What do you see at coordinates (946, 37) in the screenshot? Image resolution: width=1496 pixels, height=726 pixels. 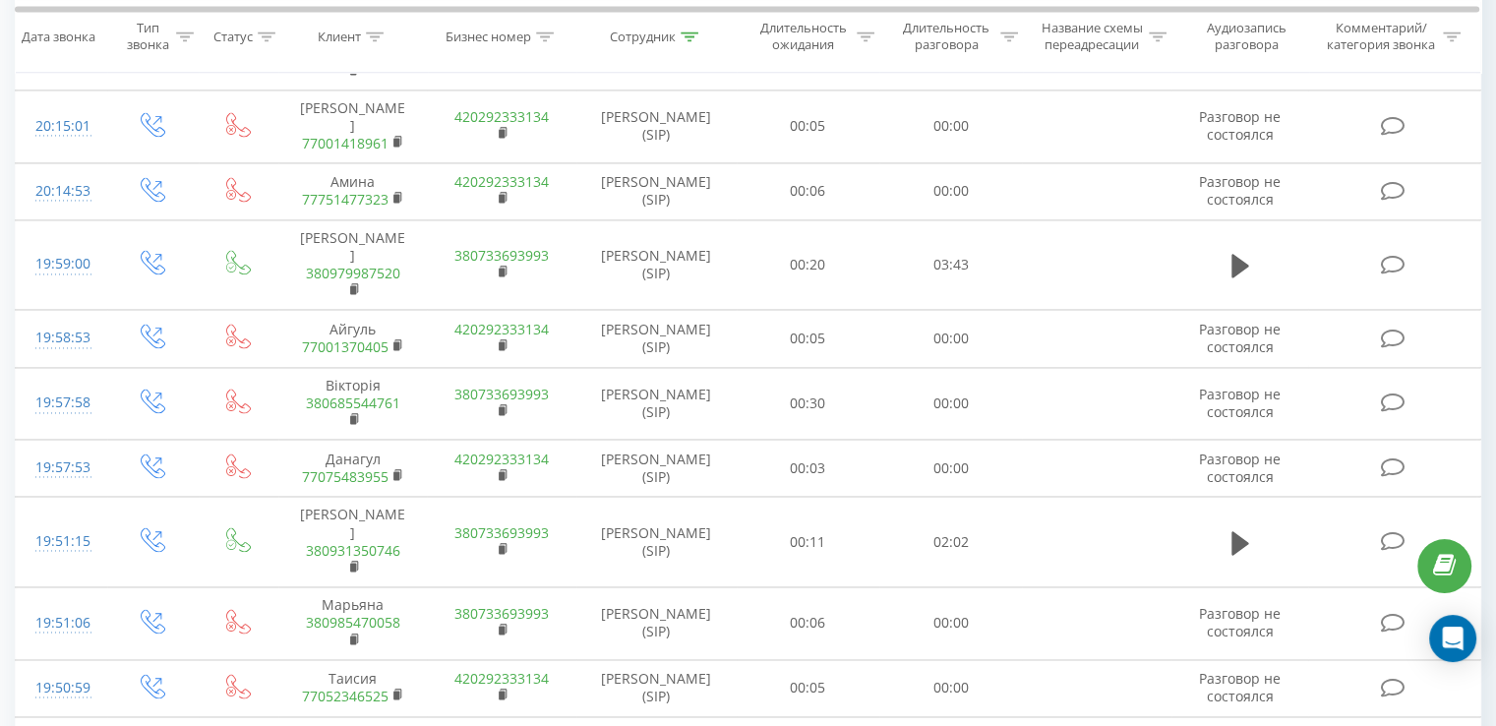 I see `div: Длительность разговора` at bounding box center [946, 37].